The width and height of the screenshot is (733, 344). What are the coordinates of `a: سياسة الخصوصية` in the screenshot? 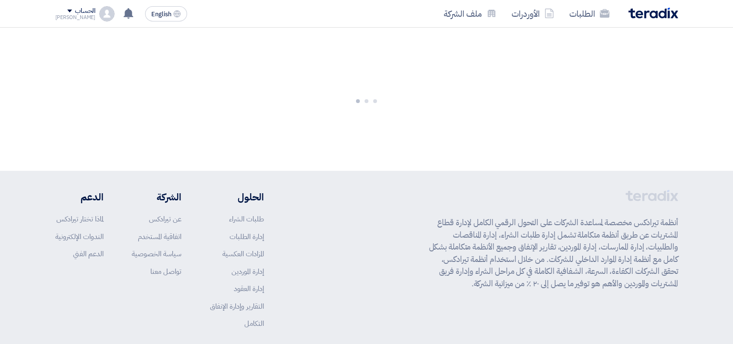 It's located at (156, 254).